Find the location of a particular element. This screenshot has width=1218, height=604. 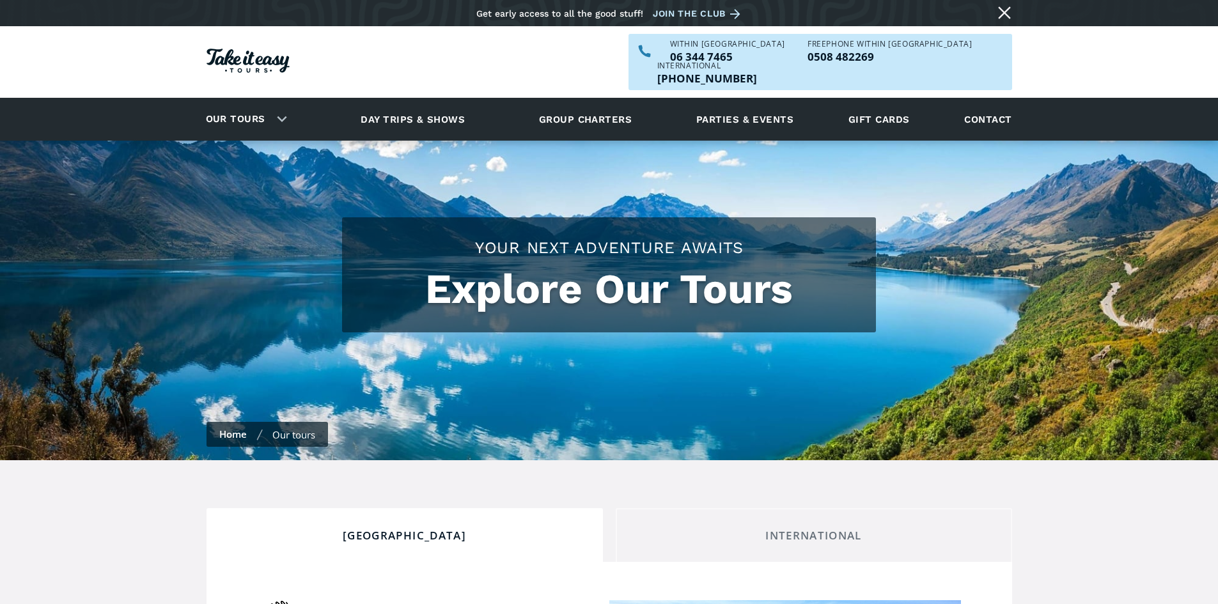

a: Join the club is located at coordinates (699, 13).